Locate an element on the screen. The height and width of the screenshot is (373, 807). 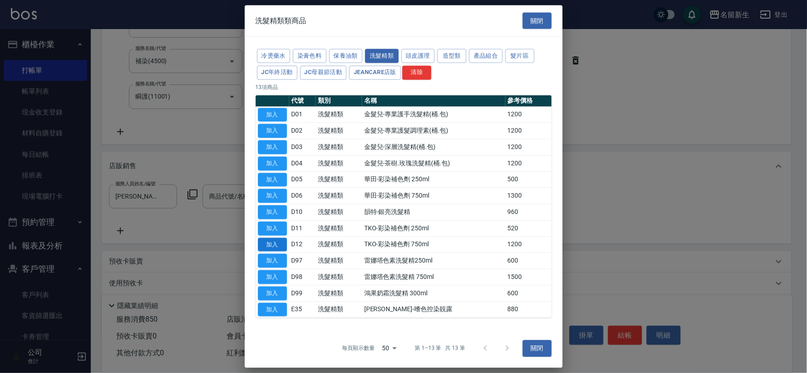
th: 名稱 is located at coordinates (434, 101).